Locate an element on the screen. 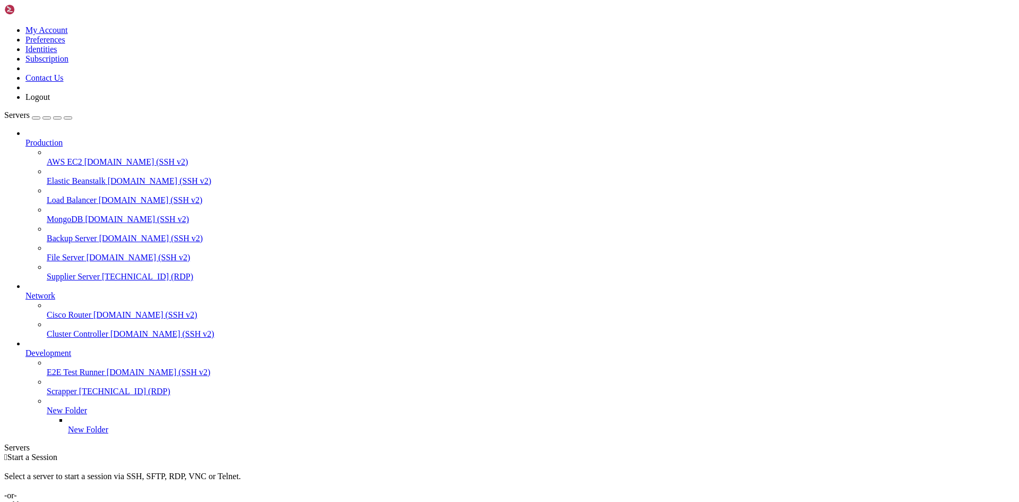  span: Scrapper is located at coordinates (62, 391).